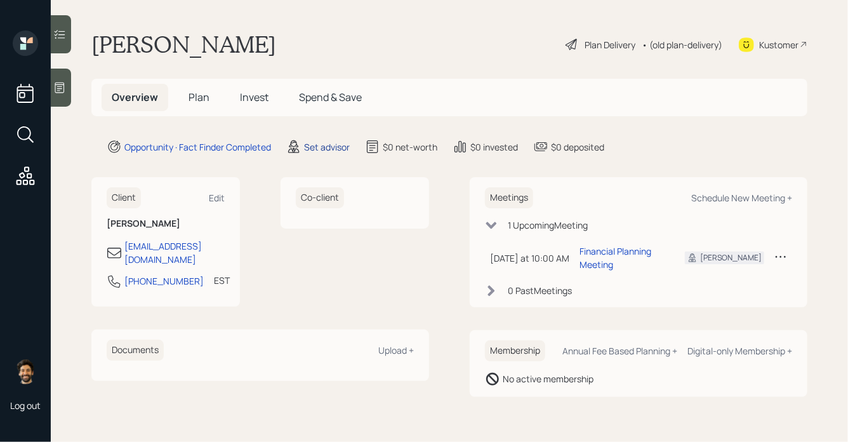  Describe the element at coordinates (199, 97) in the screenshot. I see `span: Plan` at that location.